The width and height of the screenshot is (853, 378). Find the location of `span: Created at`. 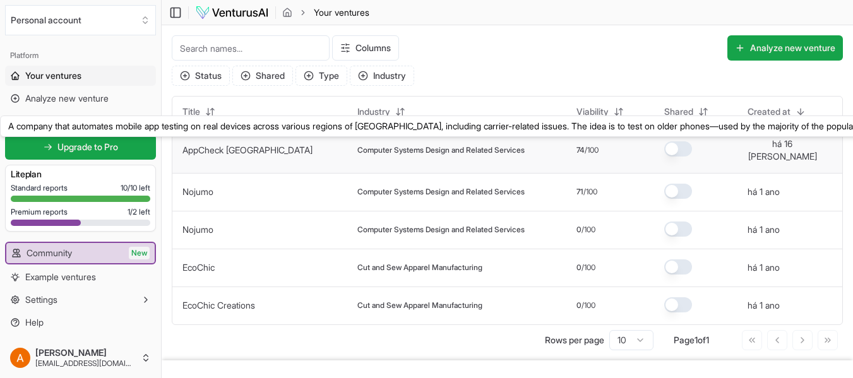

span: Created at is located at coordinates (769, 112).